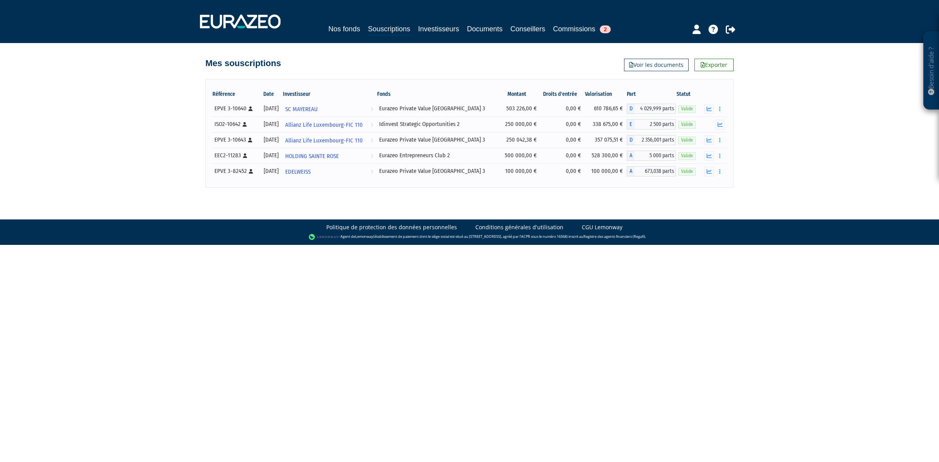  Describe the element at coordinates (605, 156) in the screenshot. I see `td: 528 300,00 €` at that location.